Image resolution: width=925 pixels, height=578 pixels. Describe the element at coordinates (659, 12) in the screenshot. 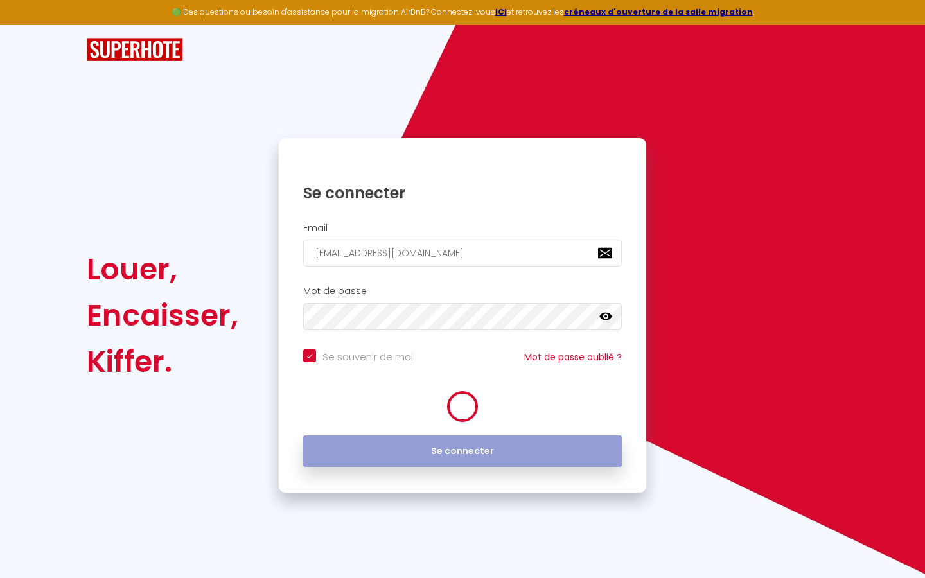

I see `a: créneaux d'ouverture de la salle migration` at that location.